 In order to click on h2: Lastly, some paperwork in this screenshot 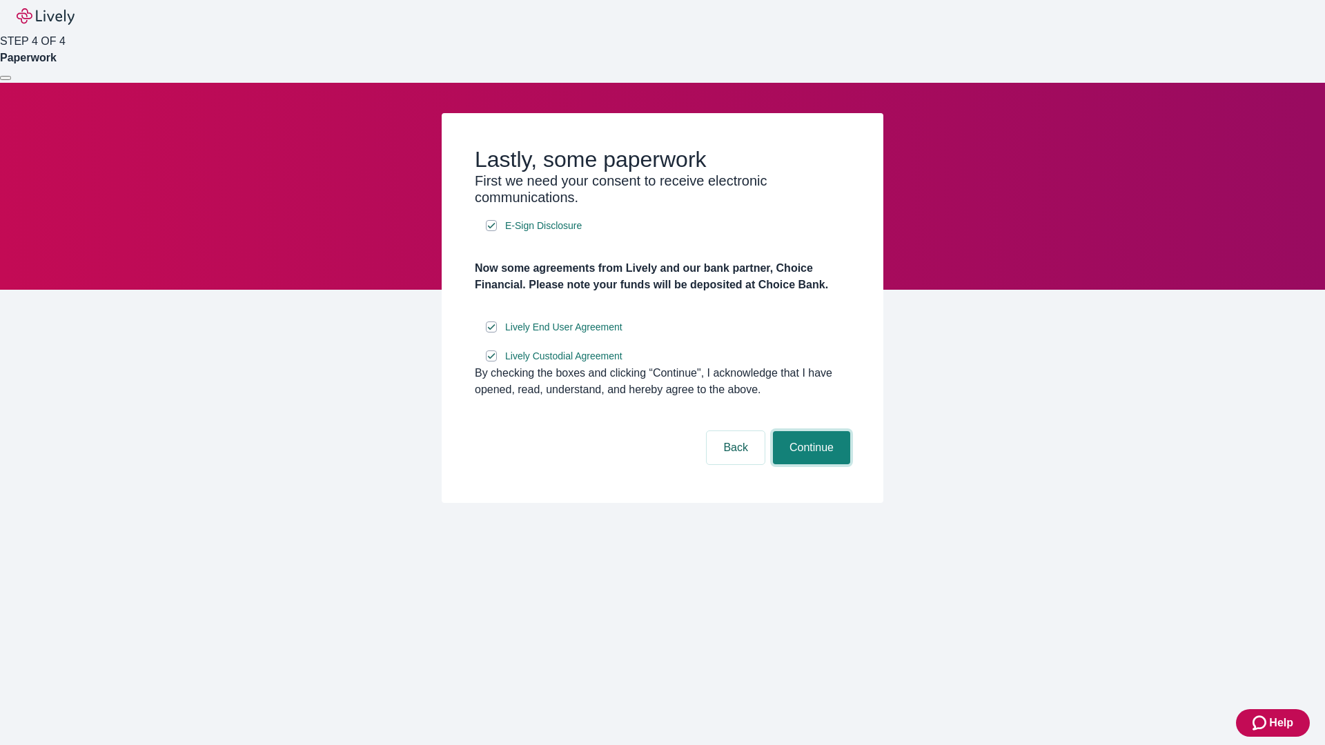, I will do `click(662, 159)`.